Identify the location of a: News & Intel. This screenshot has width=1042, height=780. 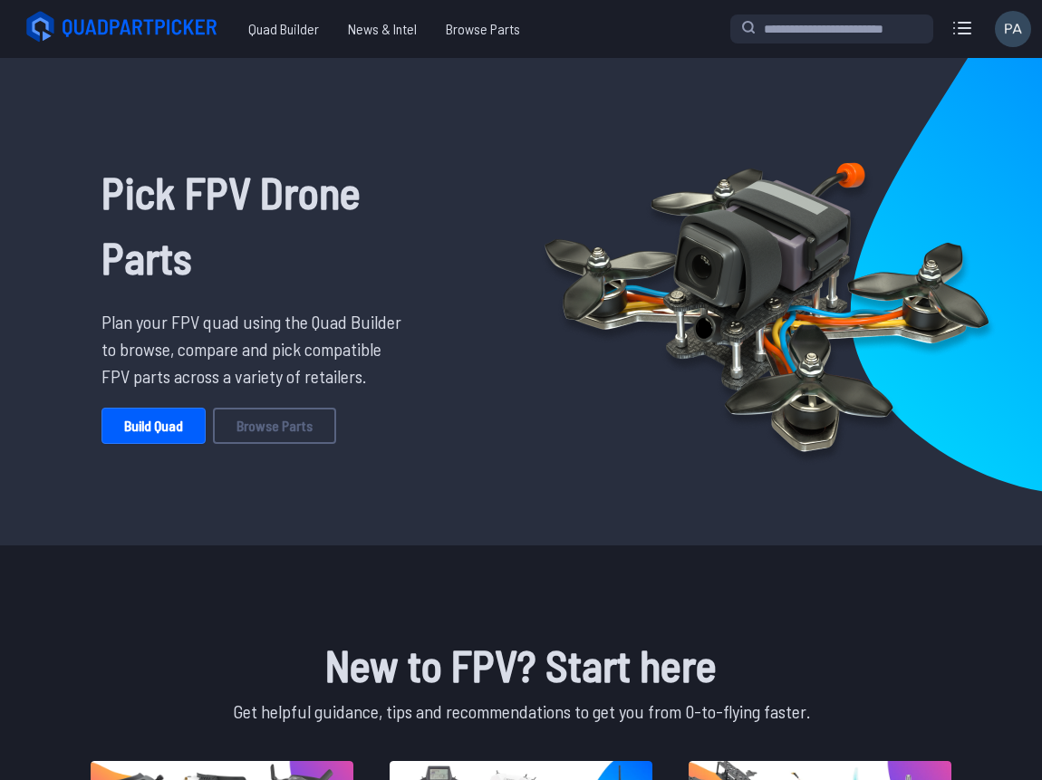
(382, 29).